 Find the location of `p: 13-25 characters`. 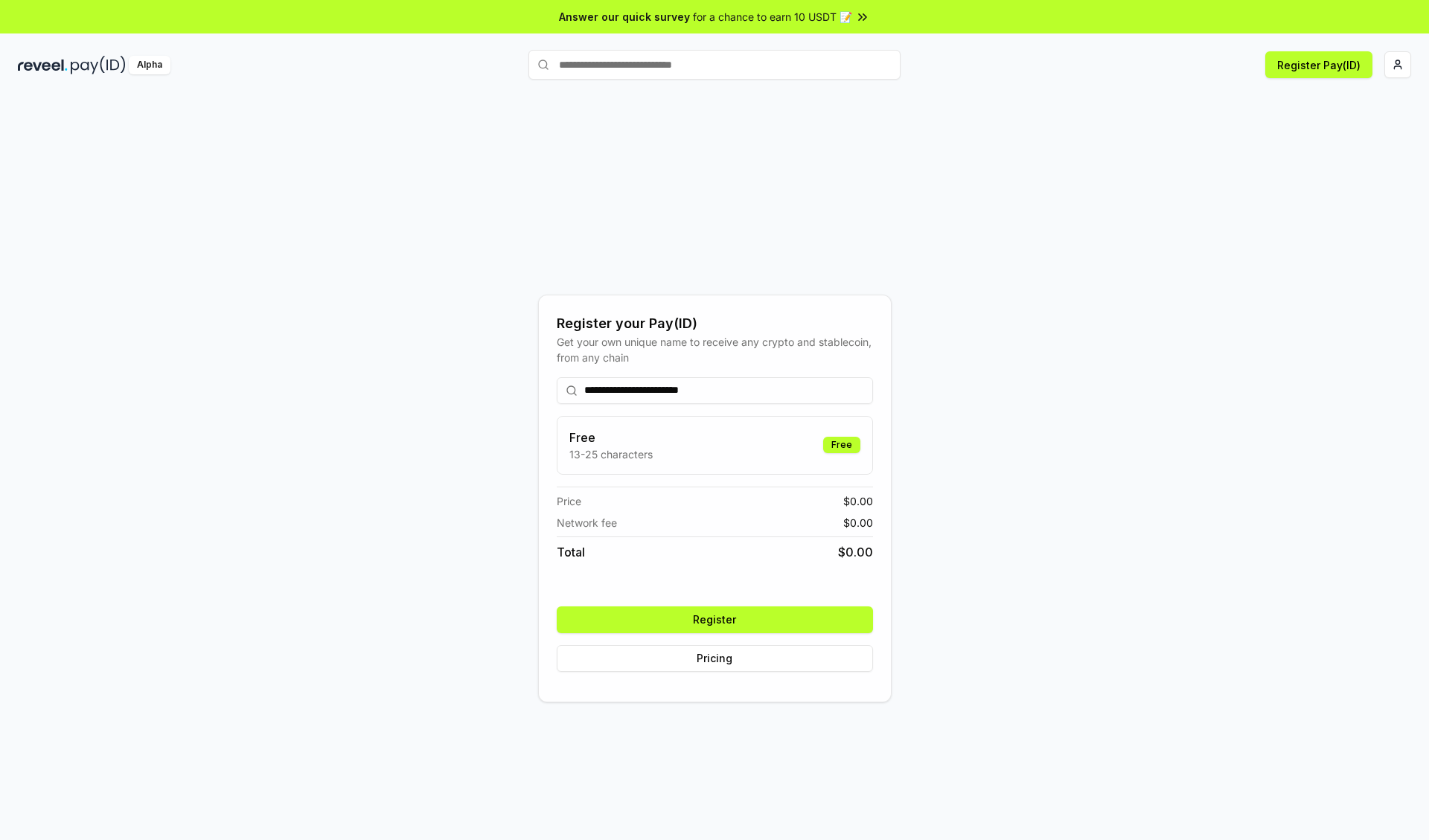

p: 13-25 characters is located at coordinates (611, 454).